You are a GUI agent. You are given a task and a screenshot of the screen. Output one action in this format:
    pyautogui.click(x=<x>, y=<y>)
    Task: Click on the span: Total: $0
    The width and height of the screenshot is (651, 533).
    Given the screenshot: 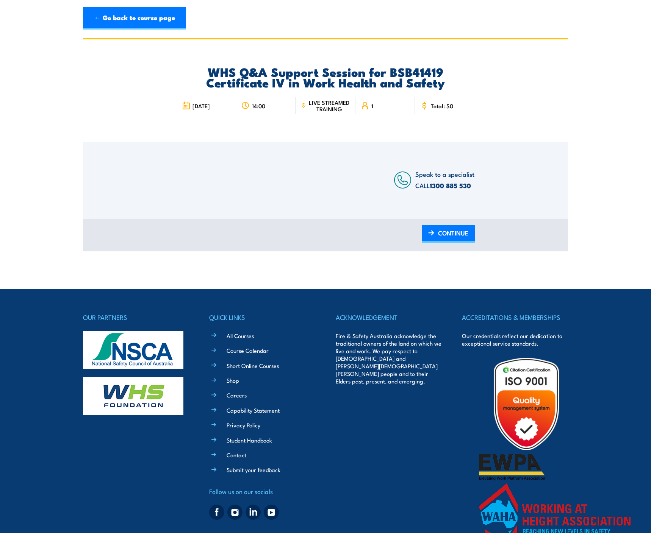 What is the action you would take?
    pyautogui.click(x=442, y=106)
    